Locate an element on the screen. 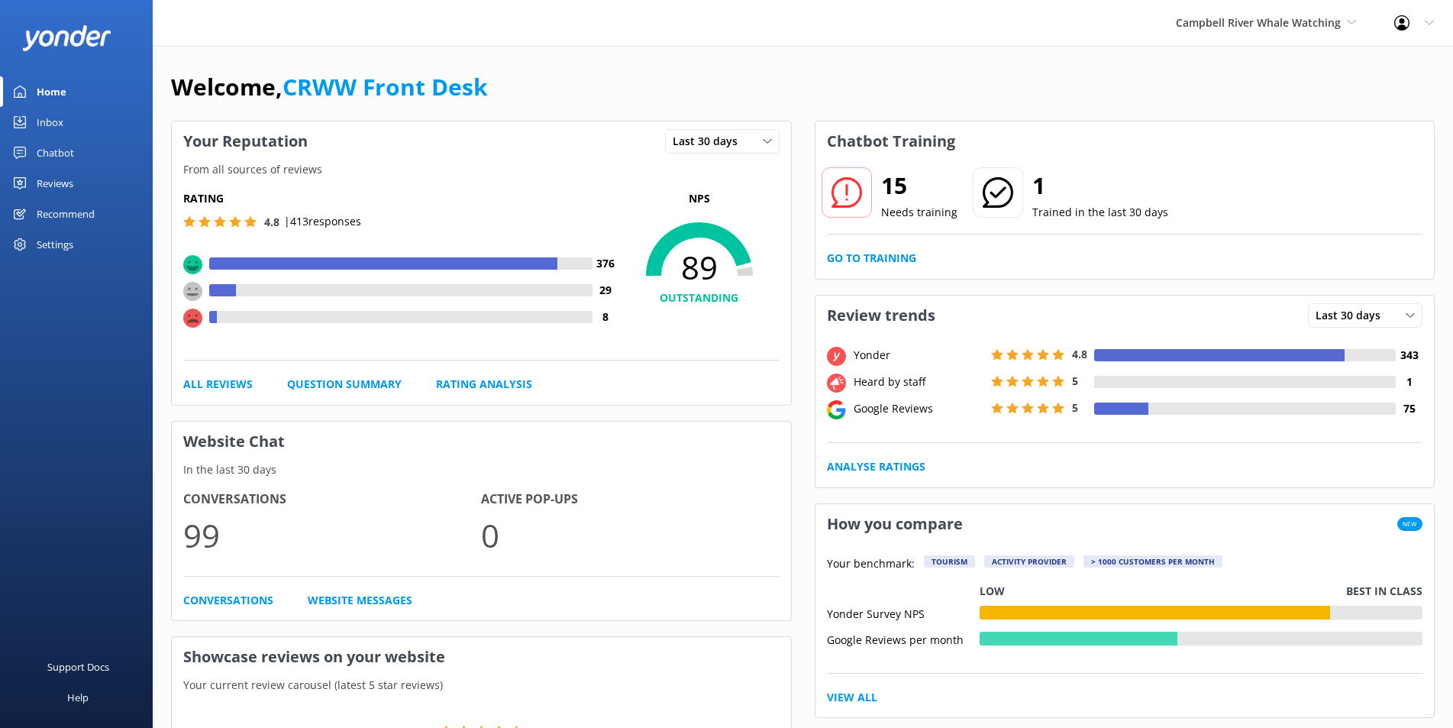 This screenshot has height=728, width=1453. p: Low is located at coordinates (992, 591).